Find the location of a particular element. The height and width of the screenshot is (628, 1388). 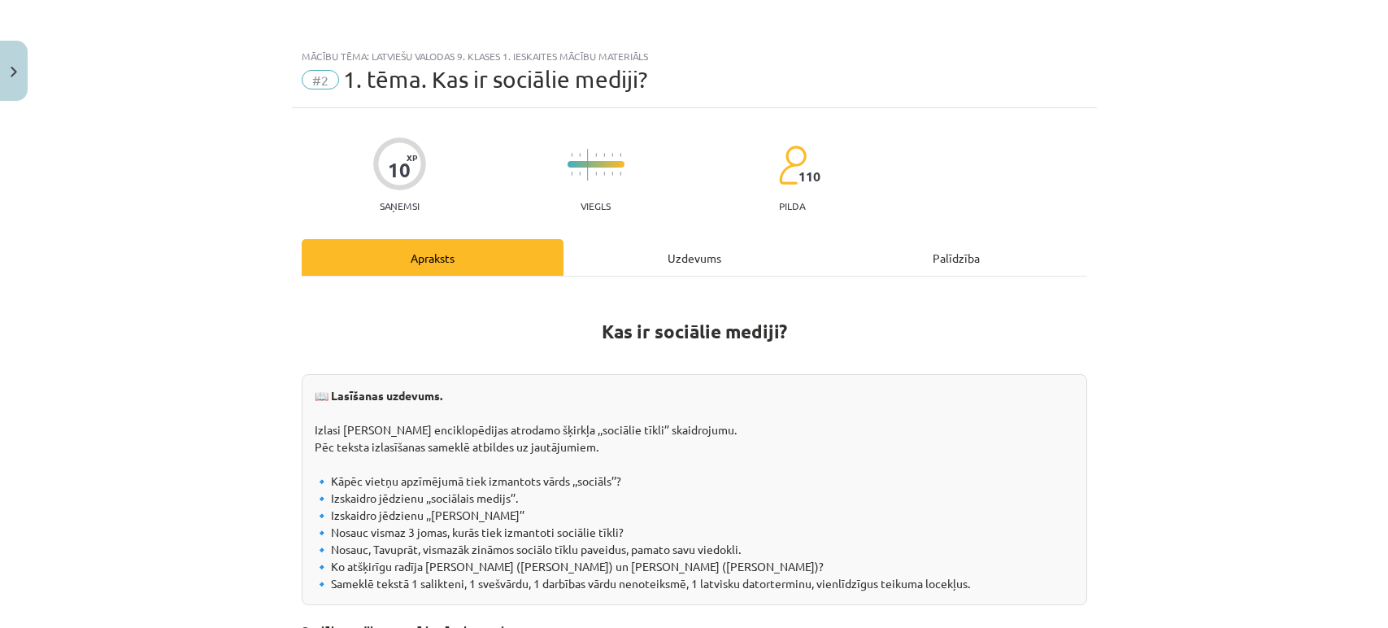

img: icon-long-line-d9ea69661e0d244f92f715978eff75569469978d946b2353a9bb055b3ed8787d.svg is located at coordinates (588, 164).